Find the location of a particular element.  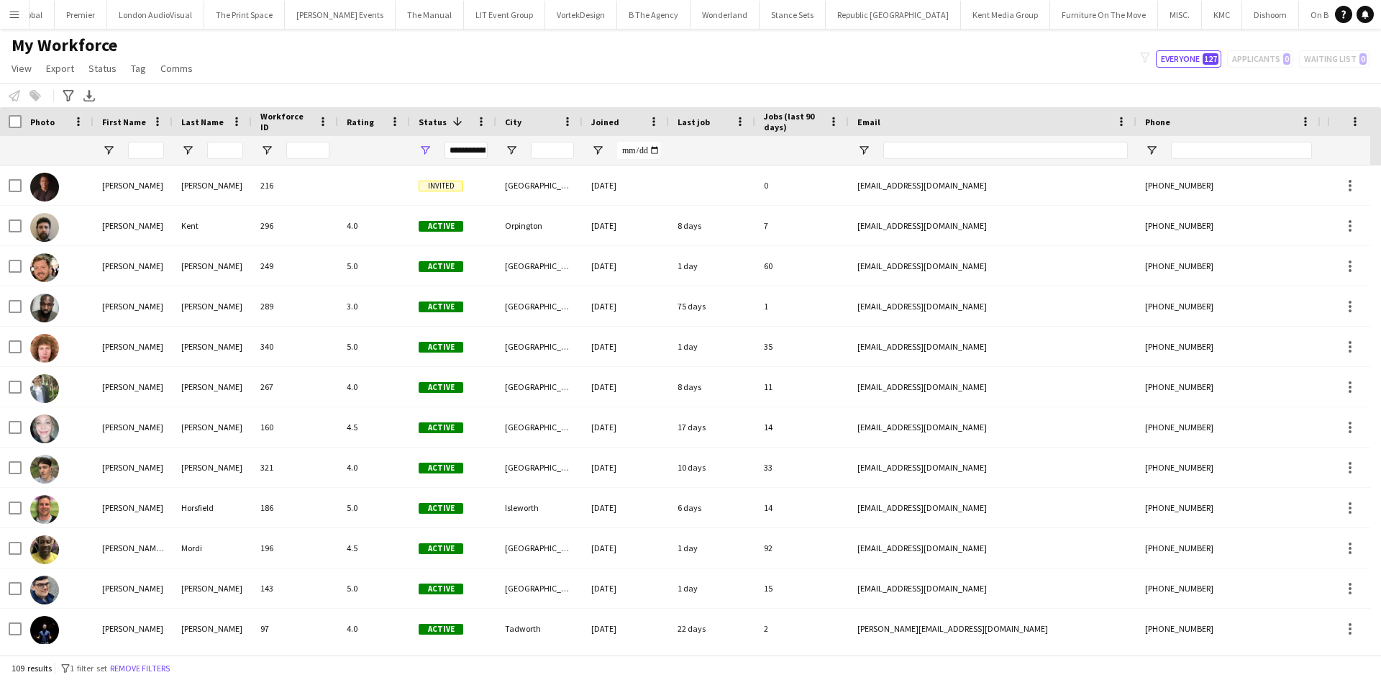

img: Andrew Webster is located at coordinates (45, 630).